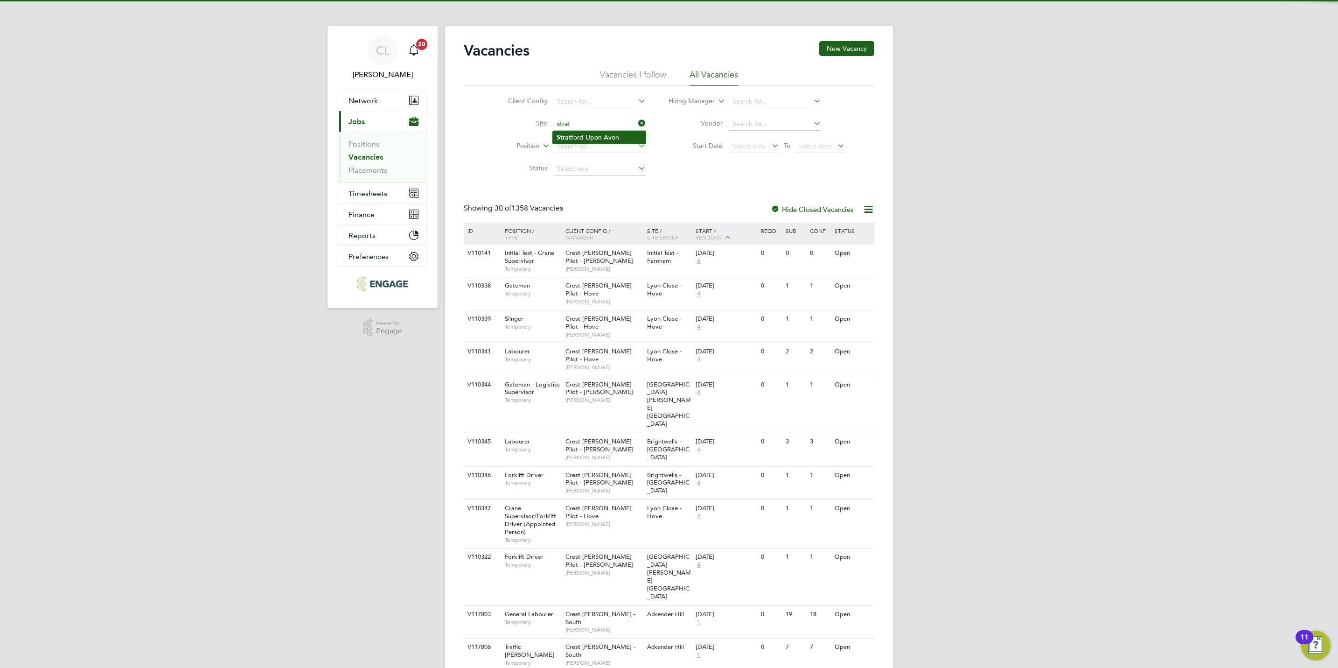 The height and width of the screenshot is (668, 1338). I want to click on div: Site /, so click(669, 234).